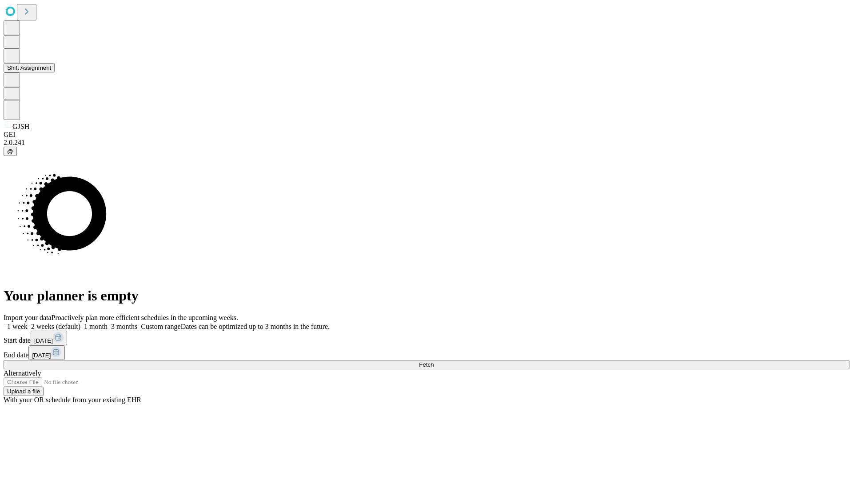 This screenshot has height=480, width=853. I want to click on span: 1 week, so click(17, 326).